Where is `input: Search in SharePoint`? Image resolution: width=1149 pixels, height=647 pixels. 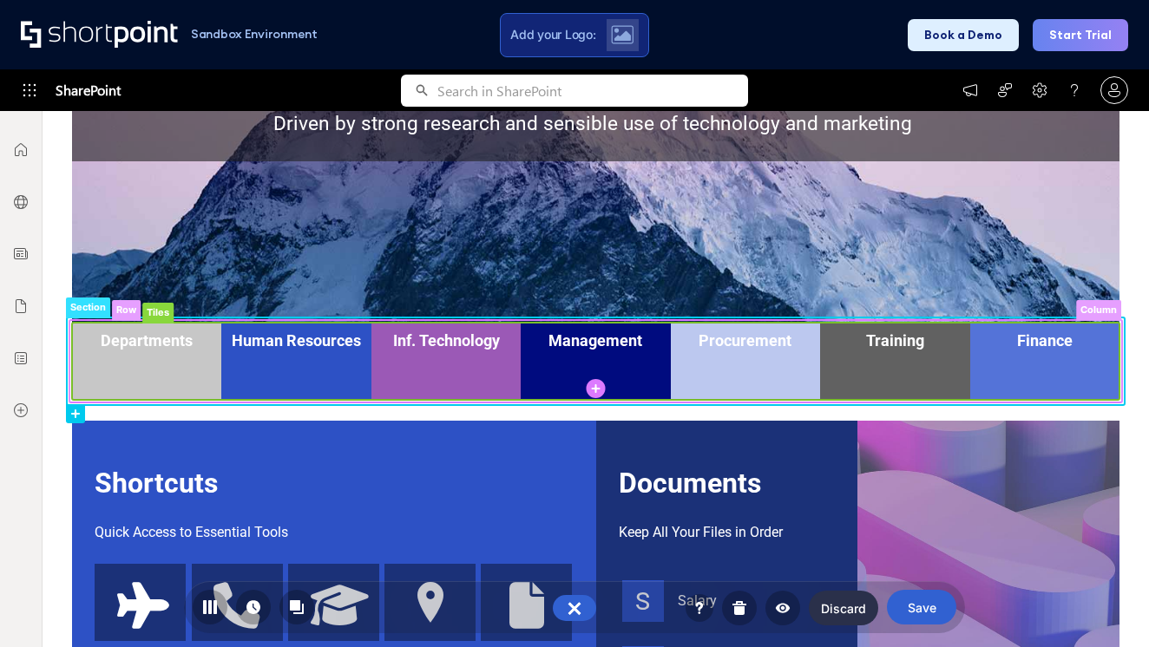
input: Search in SharePoint is located at coordinates (592, 90).